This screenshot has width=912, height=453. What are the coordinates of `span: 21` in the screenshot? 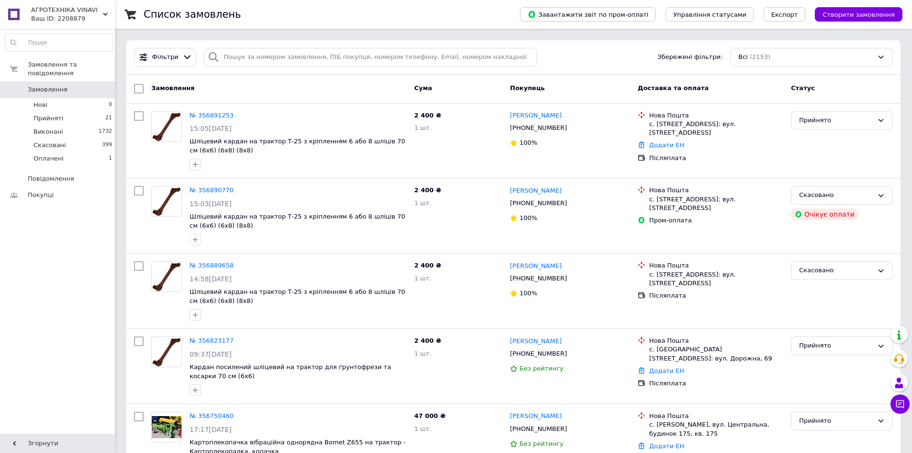 It's located at (109, 118).